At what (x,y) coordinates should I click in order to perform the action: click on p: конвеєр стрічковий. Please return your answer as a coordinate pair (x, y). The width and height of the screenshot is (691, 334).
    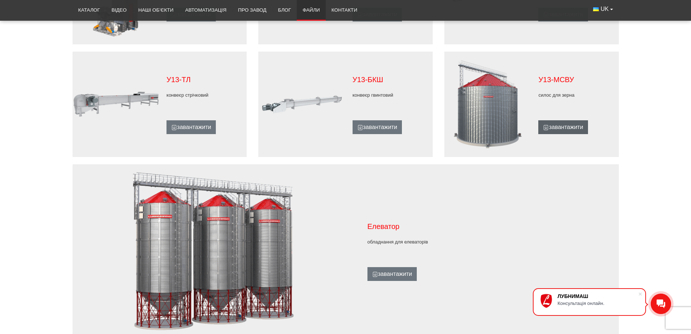
    Looking at the image, I should click on (203, 95).